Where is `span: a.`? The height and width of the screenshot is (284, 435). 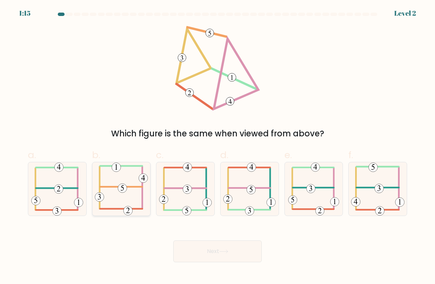 span: a. is located at coordinates (32, 155).